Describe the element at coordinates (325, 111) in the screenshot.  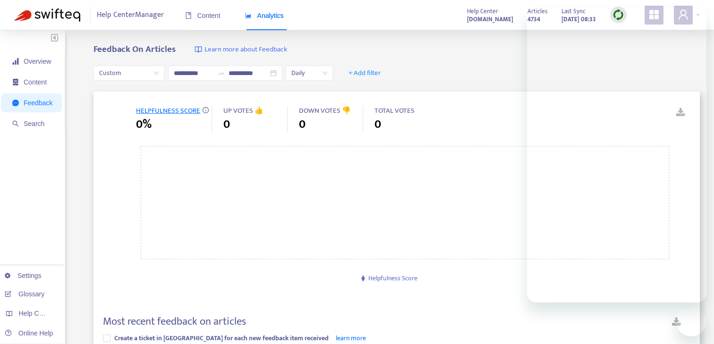
I see `span: DOWN VOTES 👎` at that location.